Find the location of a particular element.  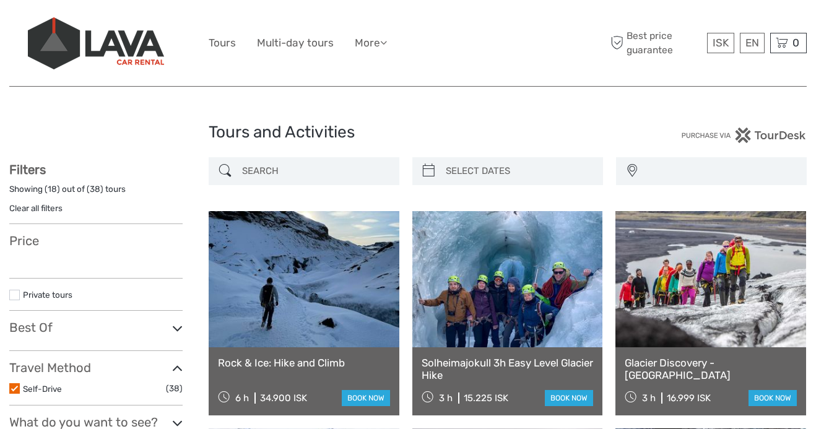

label: 38 is located at coordinates (95, 189).